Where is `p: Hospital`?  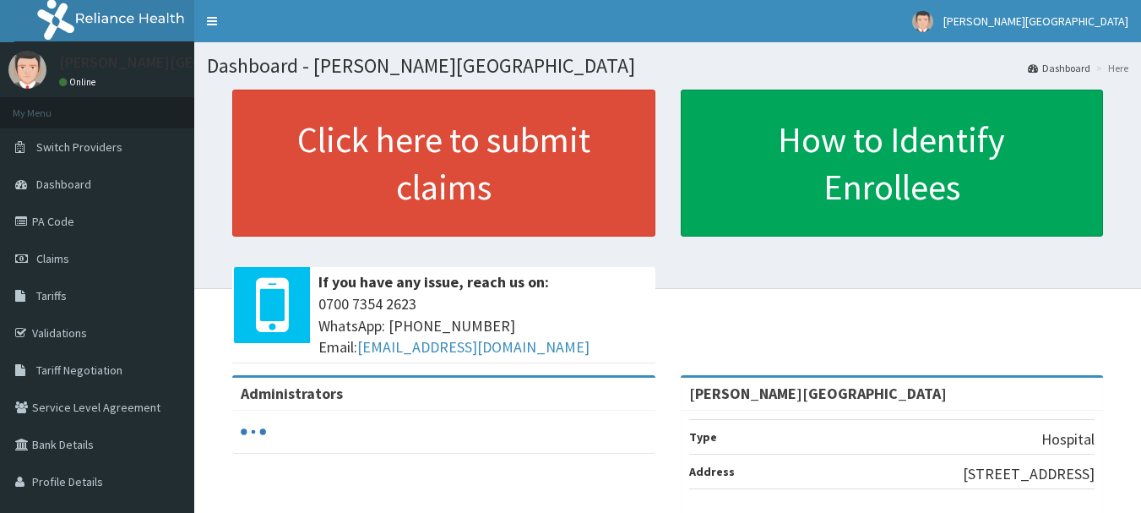
p: Hospital is located at coordinates (1067, 439).